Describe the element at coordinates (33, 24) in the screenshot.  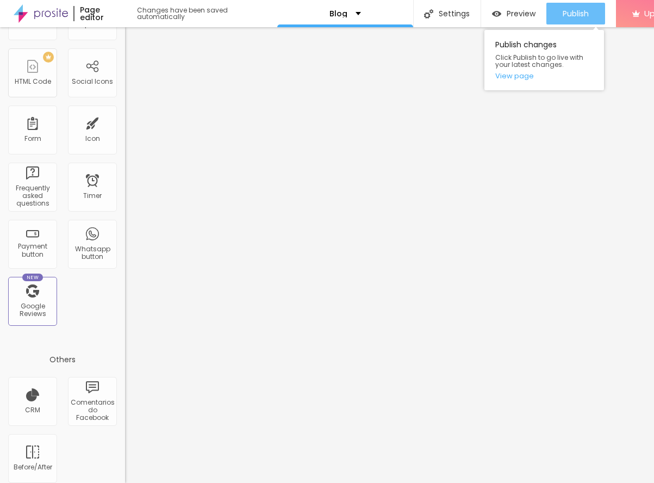
I see `div: Divider` at that location.